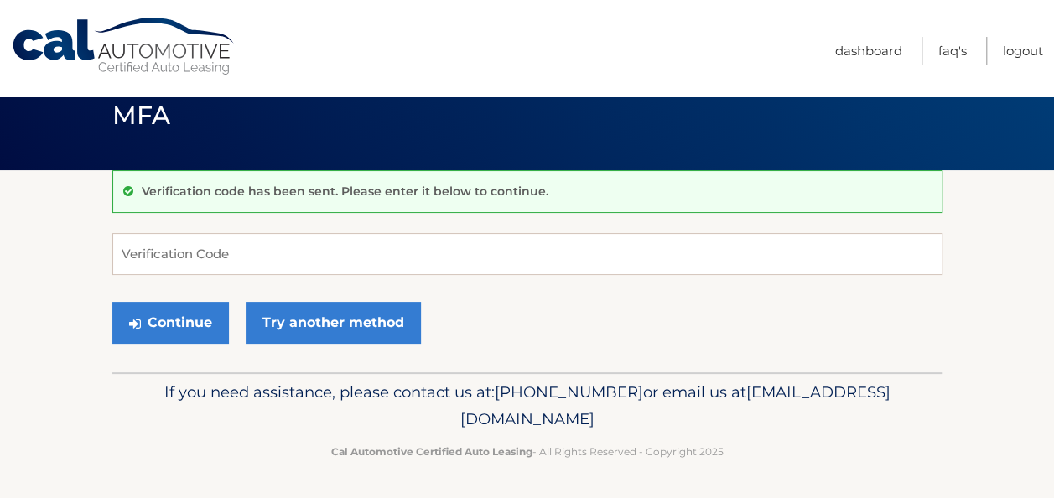  Describe the element at coordinates (345, 191) in the screenshot. I see `p: Verification code has been sent. Please enter it below to continue.` at that location.